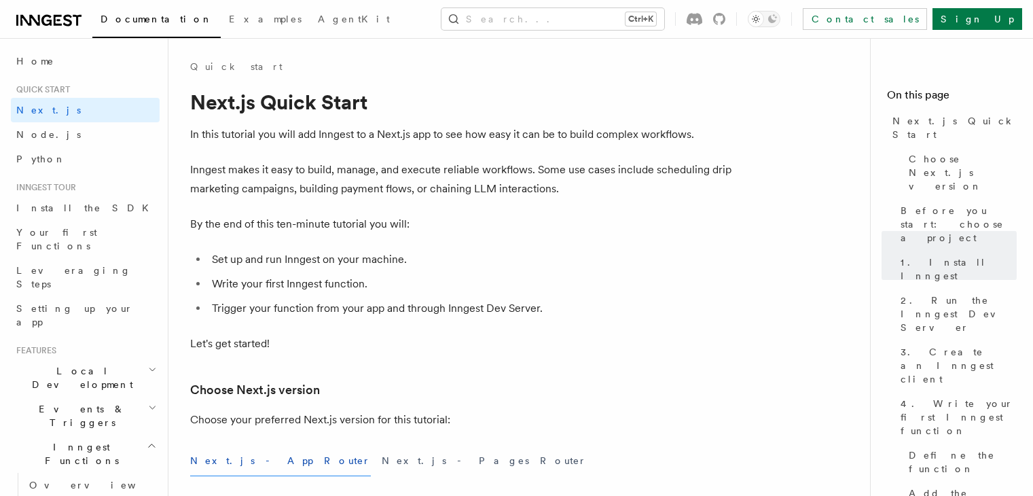 This screenshot has height=496, width=1033. What do you see at coordinates (265, 19) in the screenshot?
I see `span: Examples` at bounding box center [265, 19].